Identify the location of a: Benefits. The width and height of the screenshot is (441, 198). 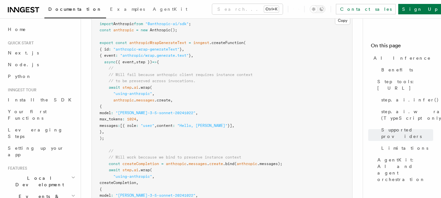
(406, 70).